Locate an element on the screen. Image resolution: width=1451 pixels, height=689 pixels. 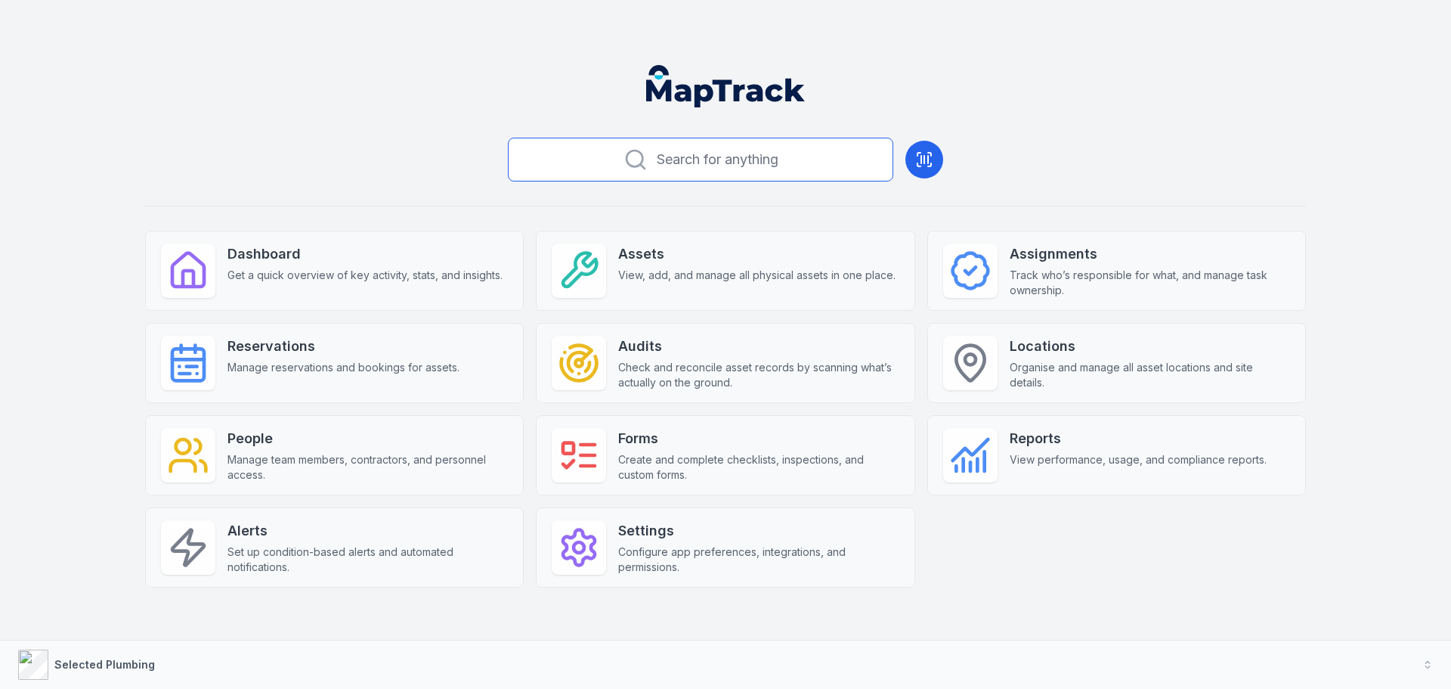
a: FormsCreate and complete checklists, inspections, and custom forms. is located at coordinates (725, 455).